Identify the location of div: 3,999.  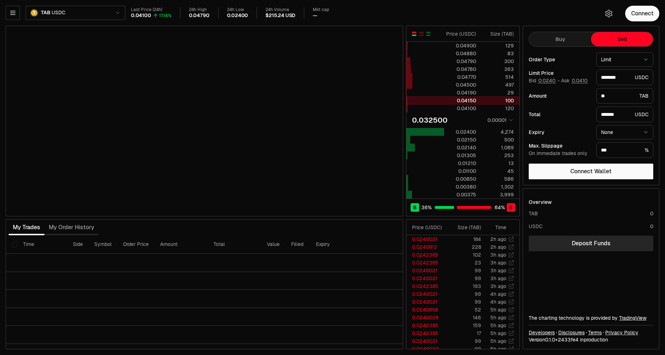
(498, 194).